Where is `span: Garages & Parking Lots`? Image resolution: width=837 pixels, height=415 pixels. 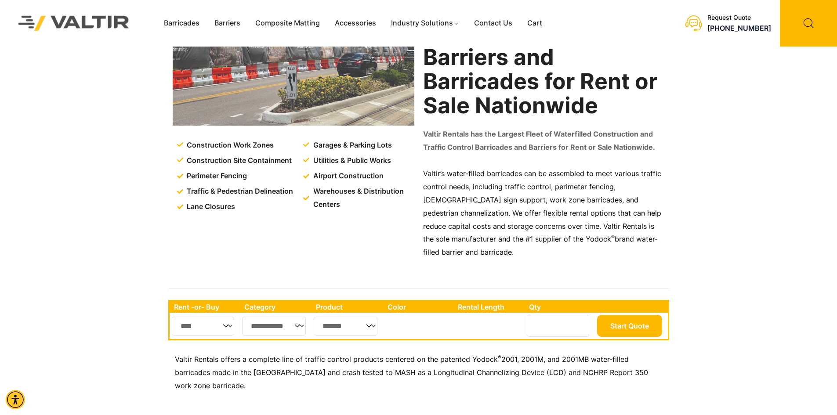 span: Garages & Parking Lots is located at coordinates (351, 145).